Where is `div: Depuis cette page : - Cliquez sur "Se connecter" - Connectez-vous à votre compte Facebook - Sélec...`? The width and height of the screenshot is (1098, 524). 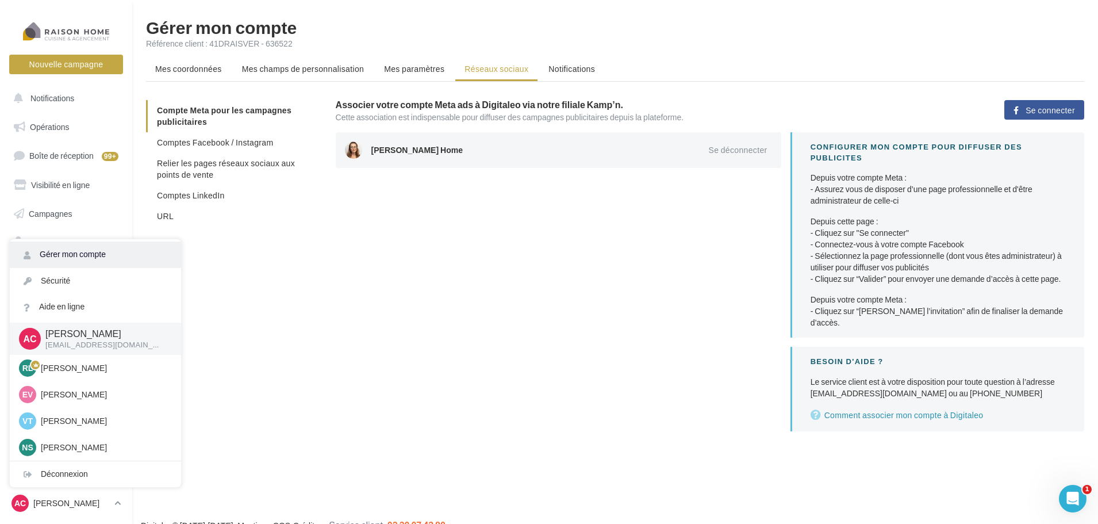
div: Depuis cette page : - Cliquez sur "Se connecter" - Connectez-vous à votre compte Facebook - Sélec... is located at coordinates (938, 250).